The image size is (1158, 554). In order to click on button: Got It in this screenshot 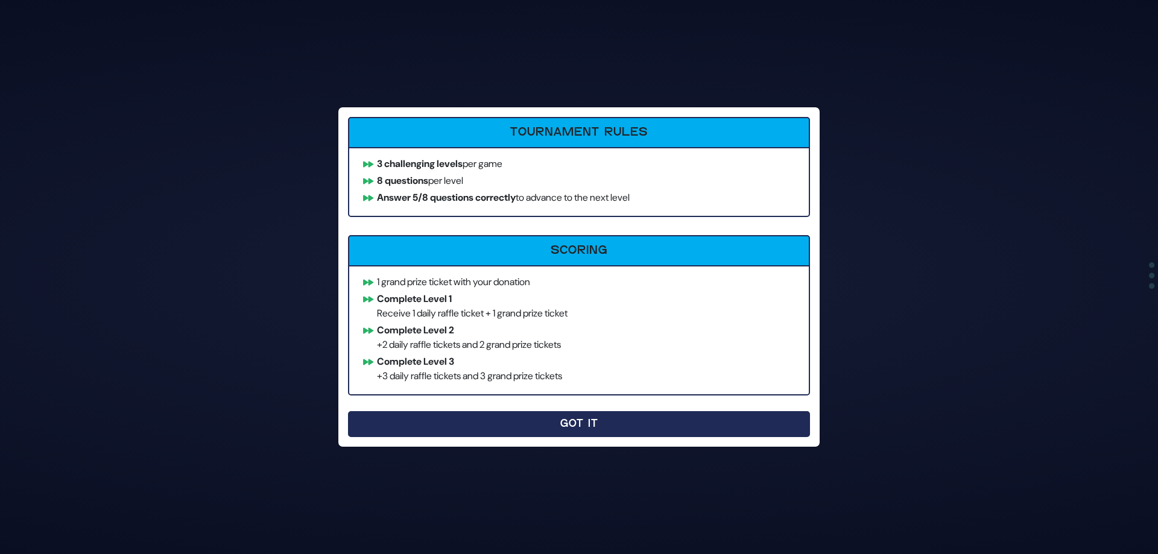, I will do `click(579, 424)`.